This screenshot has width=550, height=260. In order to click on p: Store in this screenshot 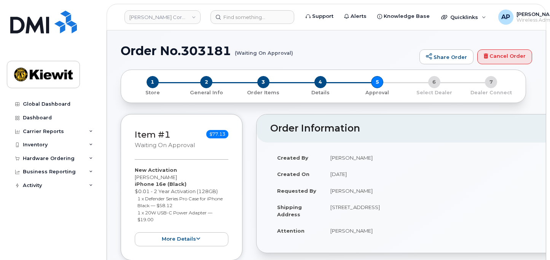, I will do `click(153, 93)`.